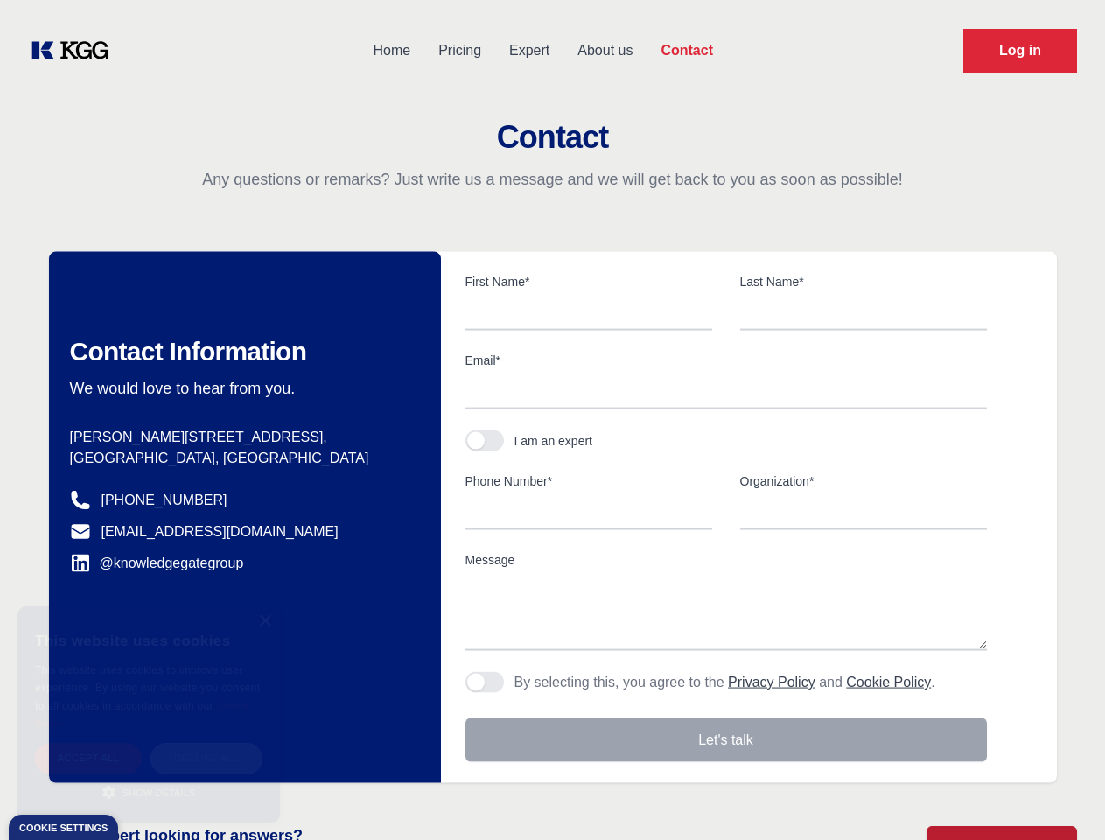  I want to click on h2: Contact Information, so click(242, 352).